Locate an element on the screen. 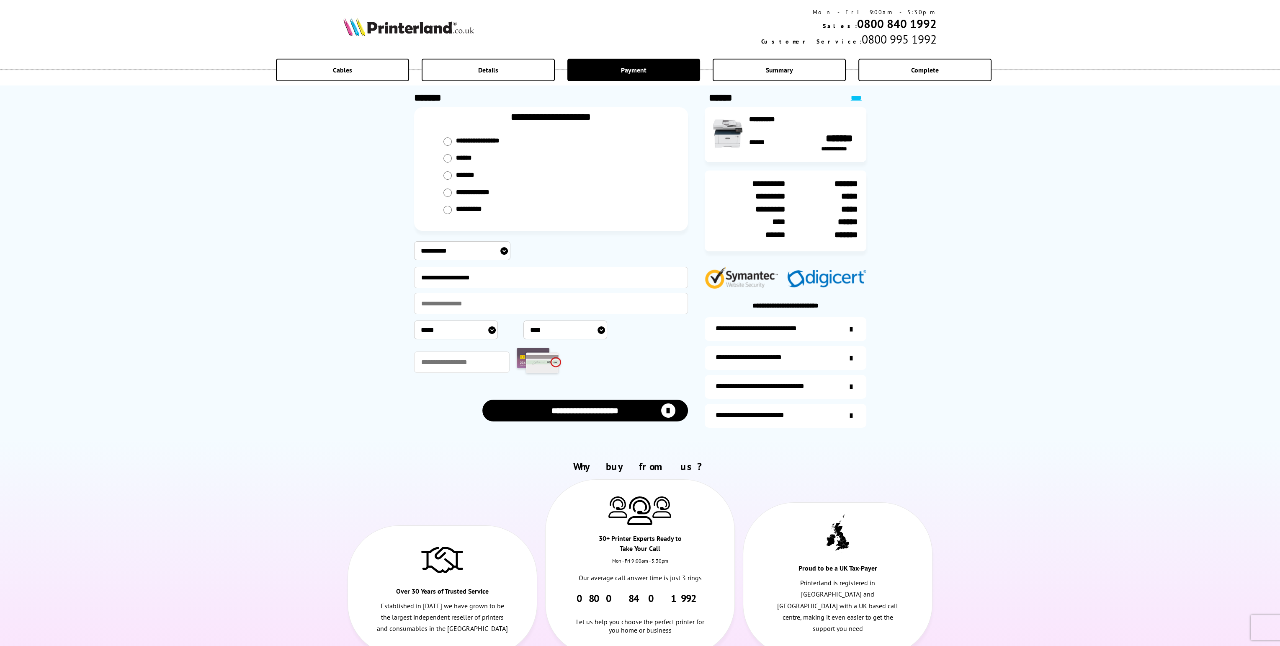 This screenshot has height=646, width=1280. div: Proud to be a UK Tax-Payer is located at coordinates (838, 570).